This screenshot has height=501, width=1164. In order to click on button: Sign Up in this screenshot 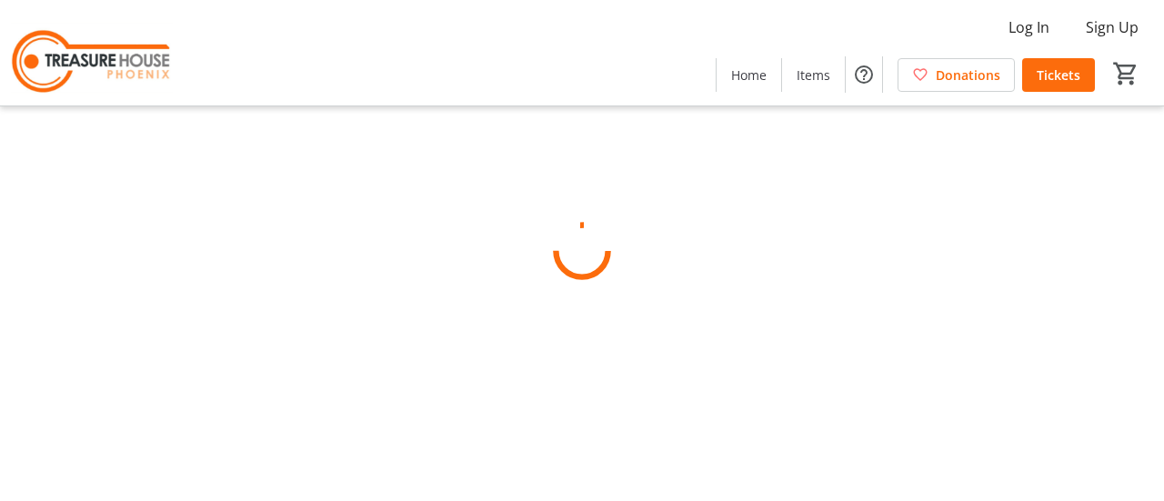, I will do `click(1112, 27)`.